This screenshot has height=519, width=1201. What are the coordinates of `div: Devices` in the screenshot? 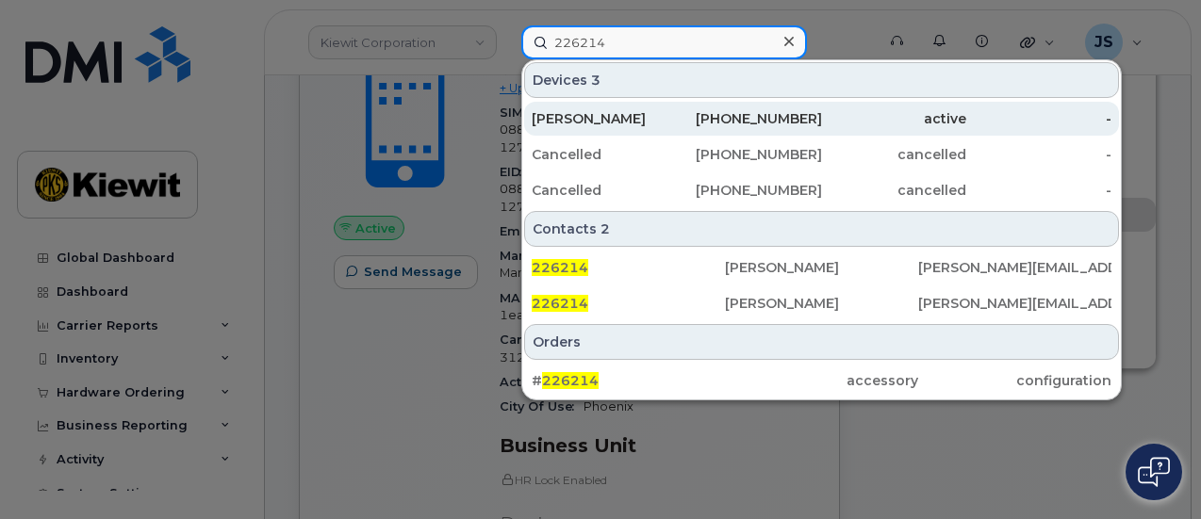 It's located at (821, 80).